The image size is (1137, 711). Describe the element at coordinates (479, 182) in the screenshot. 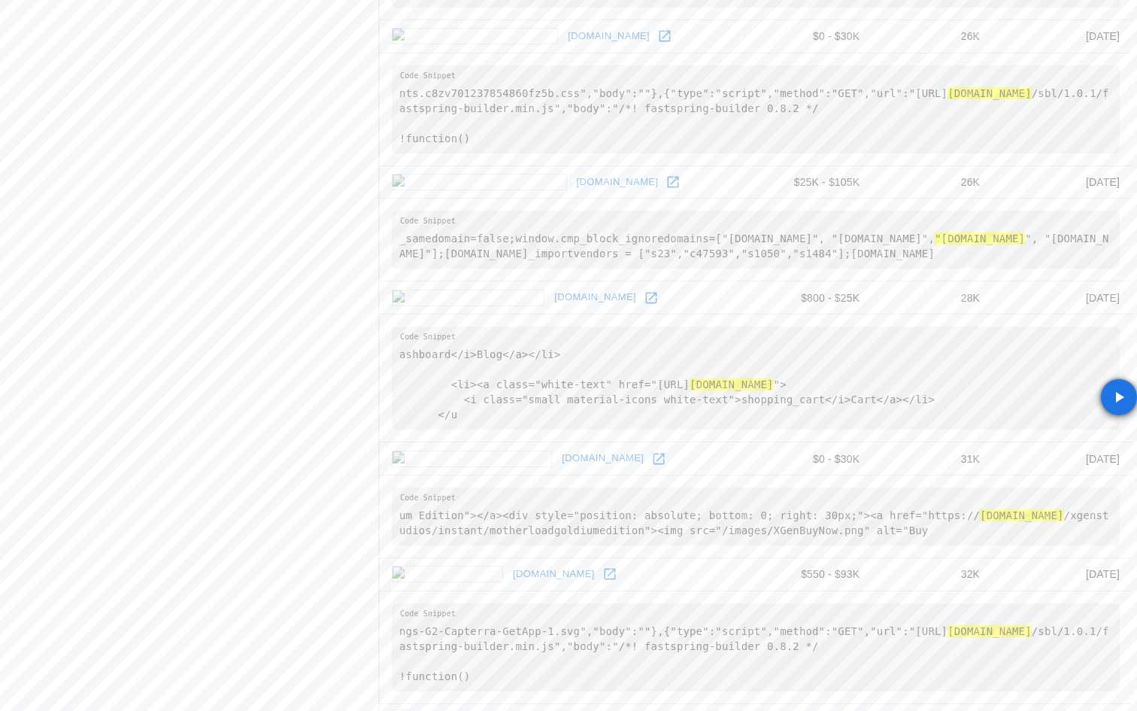

I see `img: gdatasoftware.com icon` at that location.